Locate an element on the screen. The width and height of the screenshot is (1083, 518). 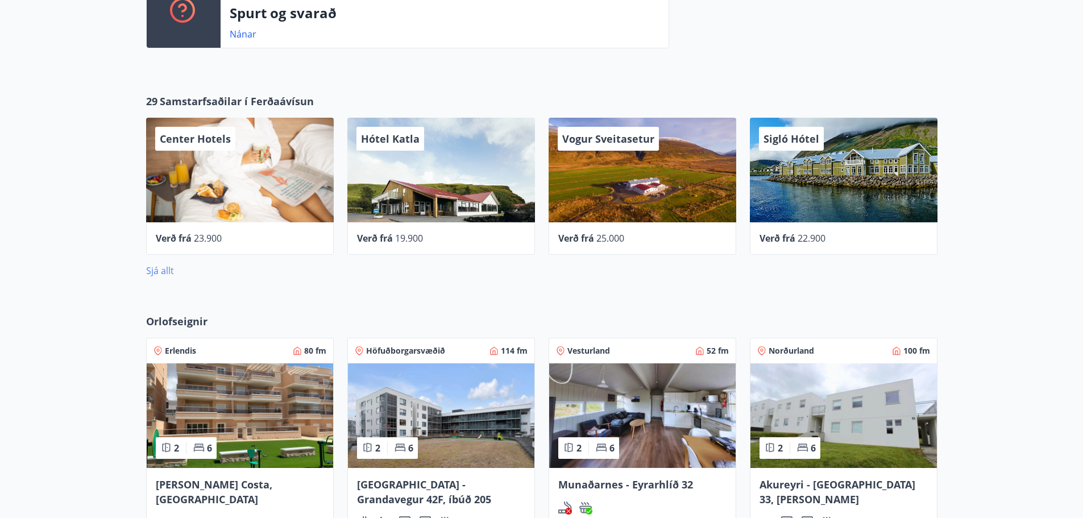
span: Vogur Sveitasetur is located at coordinates (609, 139).